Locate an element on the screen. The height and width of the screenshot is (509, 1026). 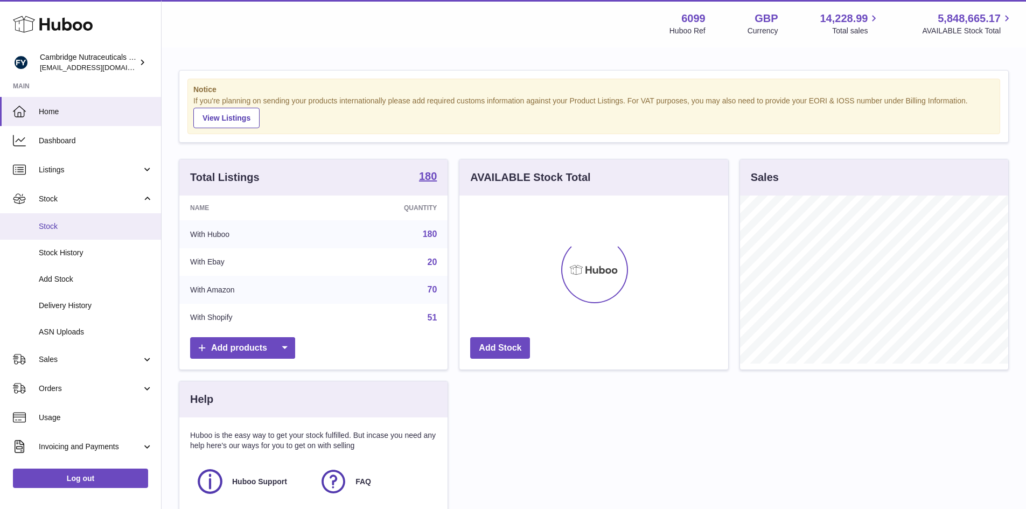
td: With Ebay is located at coordinates (253, 262).